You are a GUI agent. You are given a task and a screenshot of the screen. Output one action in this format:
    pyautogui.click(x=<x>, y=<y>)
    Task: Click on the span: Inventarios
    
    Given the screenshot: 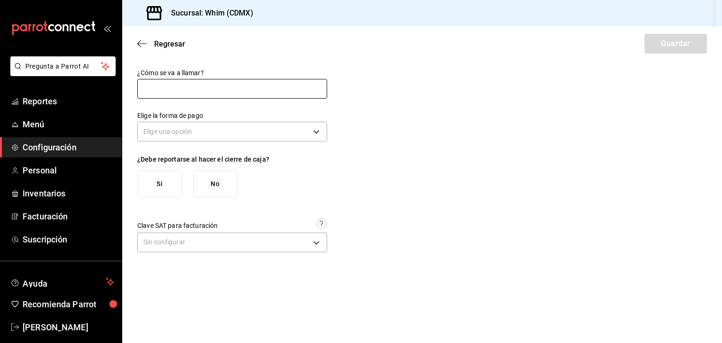 What is the action you would take?
    pyautogui.click(x=68, y=193)
    